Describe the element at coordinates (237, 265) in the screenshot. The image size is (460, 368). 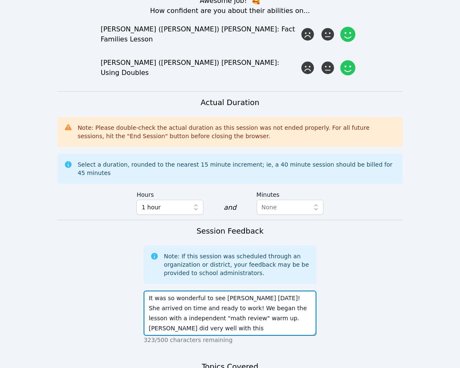
I see `div: Note: If this session was scheduled through an organization or district, your feedback may be be ...` at that location.